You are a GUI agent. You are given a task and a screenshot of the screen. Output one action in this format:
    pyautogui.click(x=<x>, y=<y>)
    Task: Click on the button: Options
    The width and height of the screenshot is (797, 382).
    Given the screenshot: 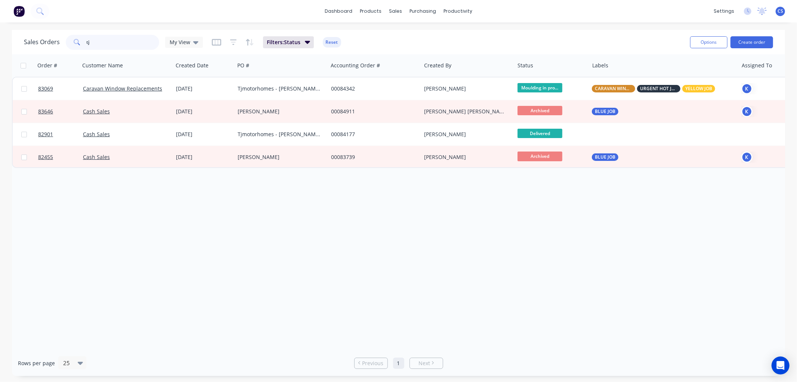 What is the action you would take?
    pyautogui.click(x=709, y=42)
    